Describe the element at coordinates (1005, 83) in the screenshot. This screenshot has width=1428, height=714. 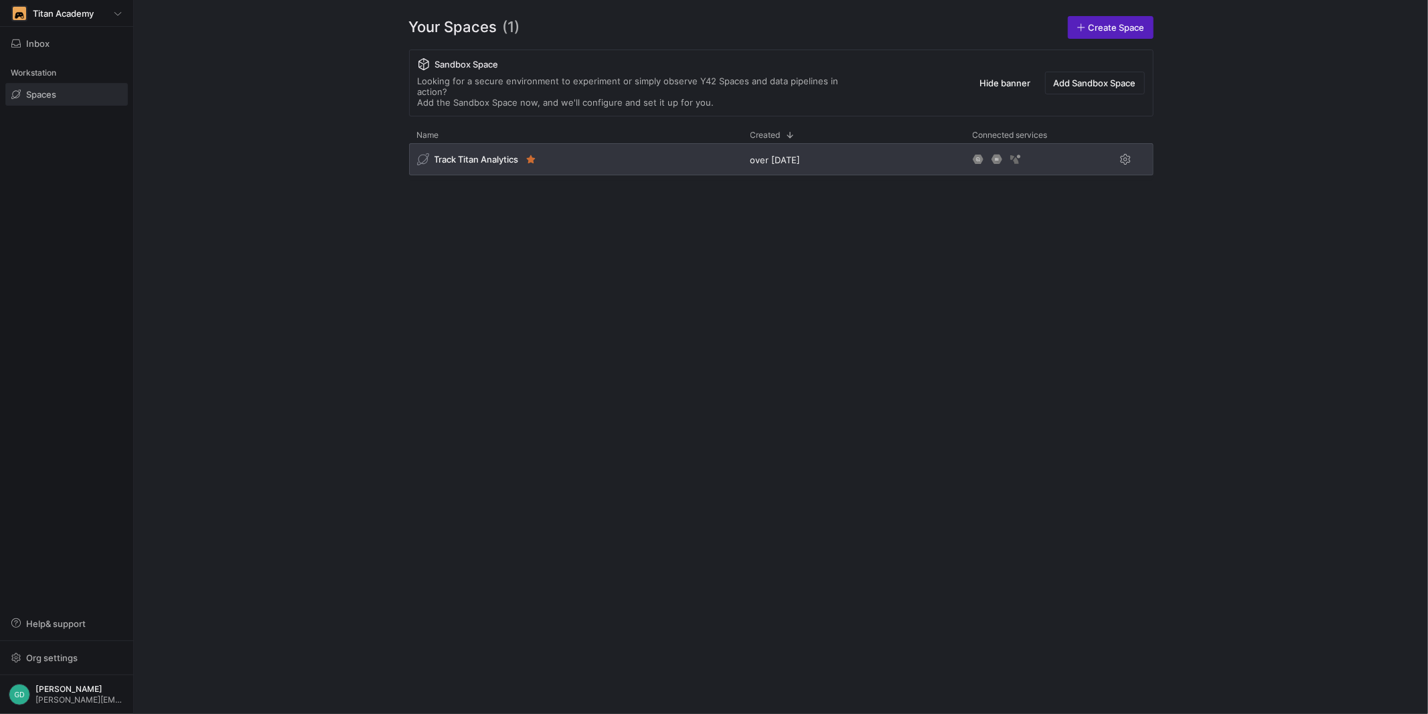
I see `span: Hide banner` at that location.